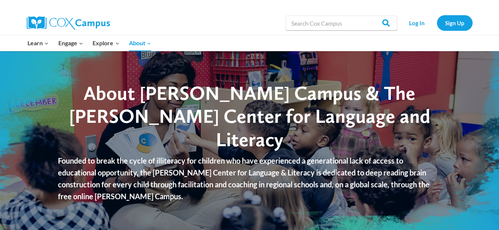 The width and height of the screenshot is (499, 230). I want to click on a: Log In, so click(417, 23).